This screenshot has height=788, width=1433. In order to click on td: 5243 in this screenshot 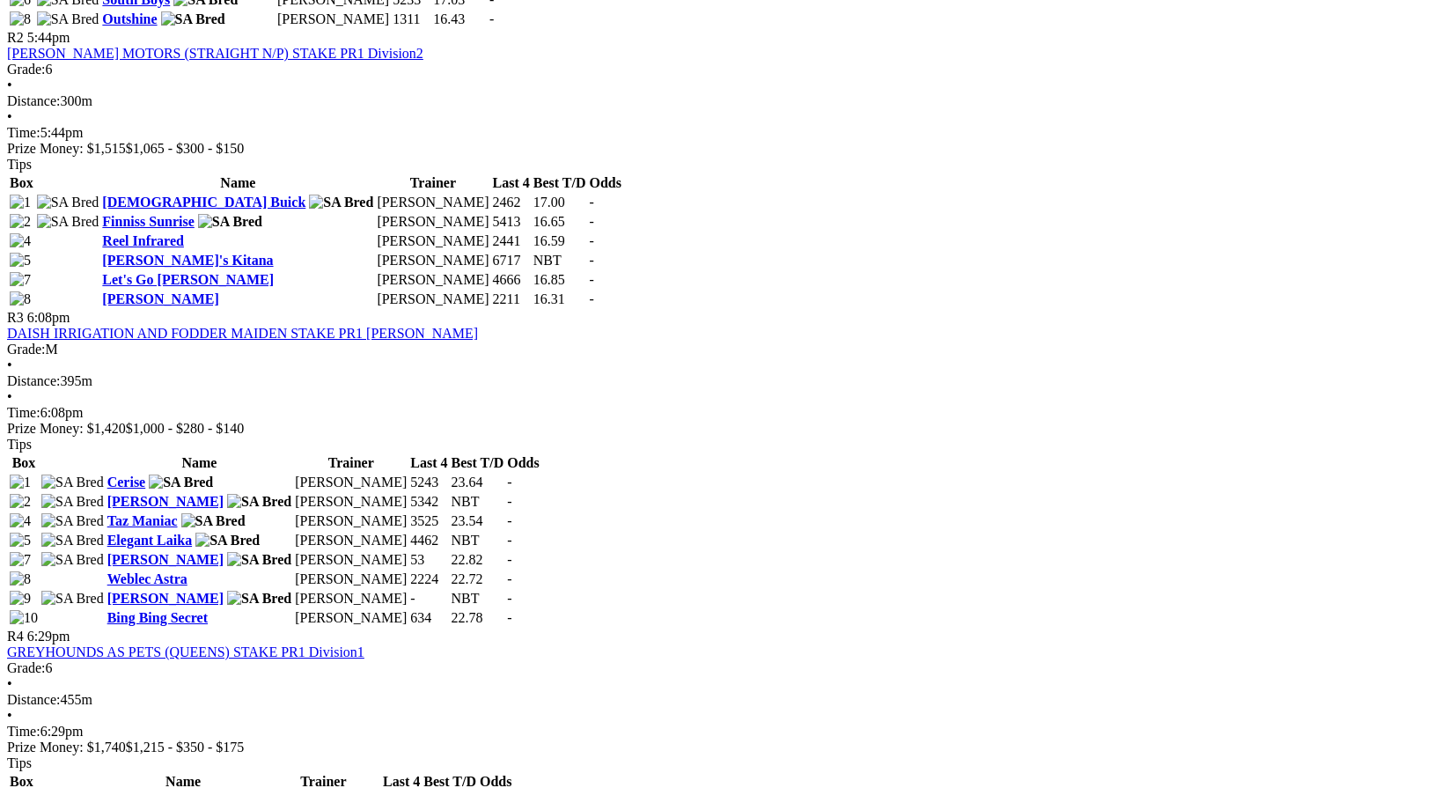, I will do `click(429, 482)`.